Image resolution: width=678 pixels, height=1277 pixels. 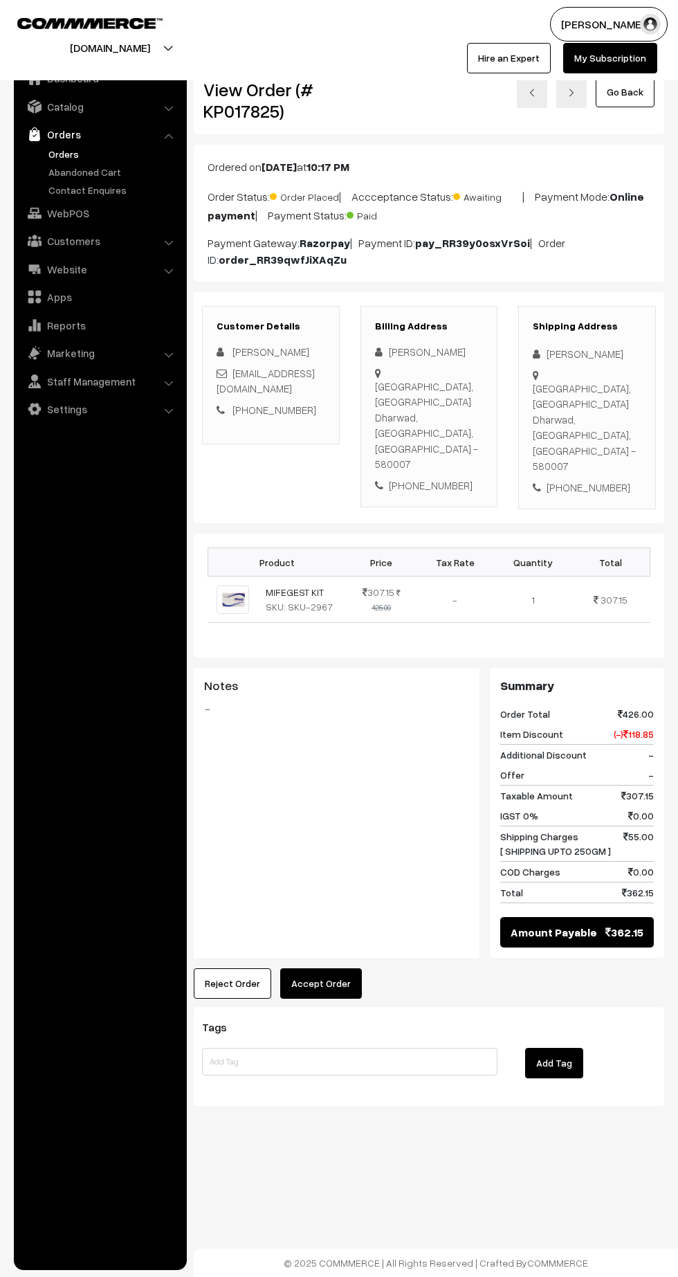 What do you see at coordinates (511, 892) in the screenshot?
I see `span: Total` at bounding box center [511, 892].